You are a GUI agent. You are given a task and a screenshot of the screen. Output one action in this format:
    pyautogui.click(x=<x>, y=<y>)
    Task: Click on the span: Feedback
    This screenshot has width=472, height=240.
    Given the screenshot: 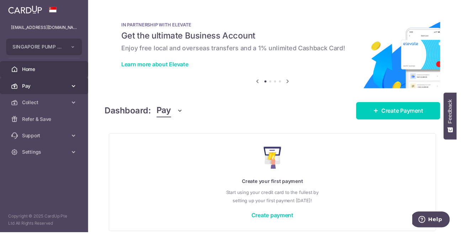 What is the action you would take?
    pyautogui.click(x=465, y=115)
    